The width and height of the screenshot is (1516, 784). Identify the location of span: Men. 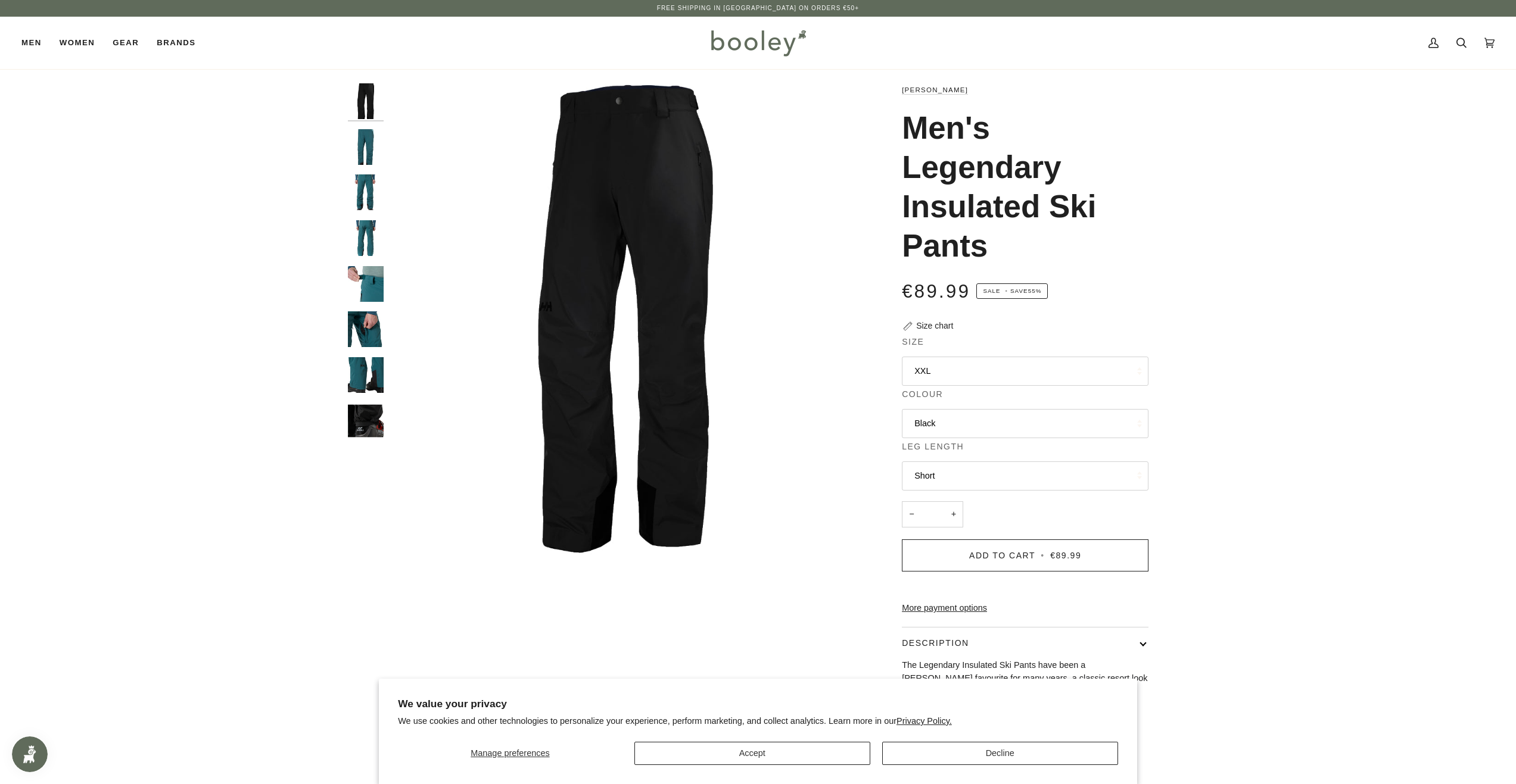
(31, 43).